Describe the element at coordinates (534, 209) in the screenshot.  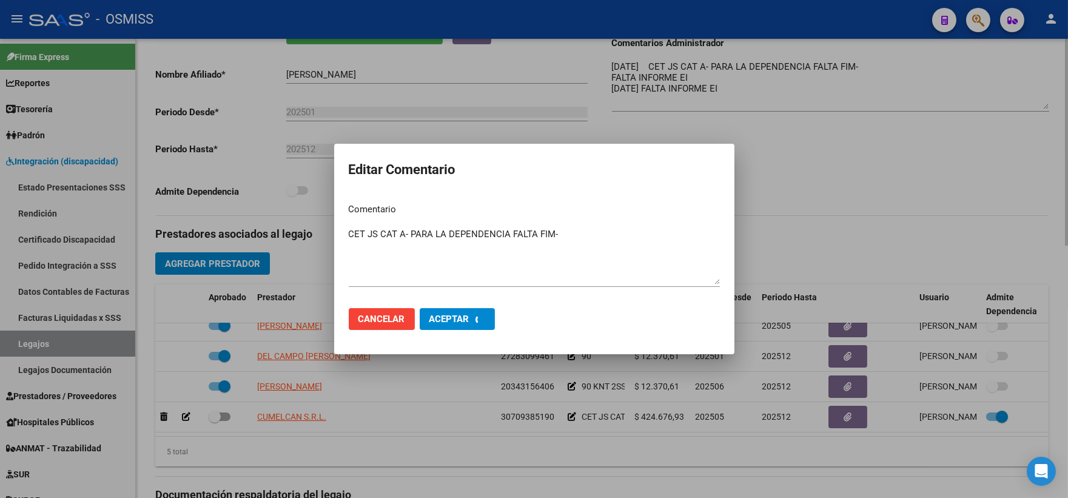
I see `p: Comentario` at that location.